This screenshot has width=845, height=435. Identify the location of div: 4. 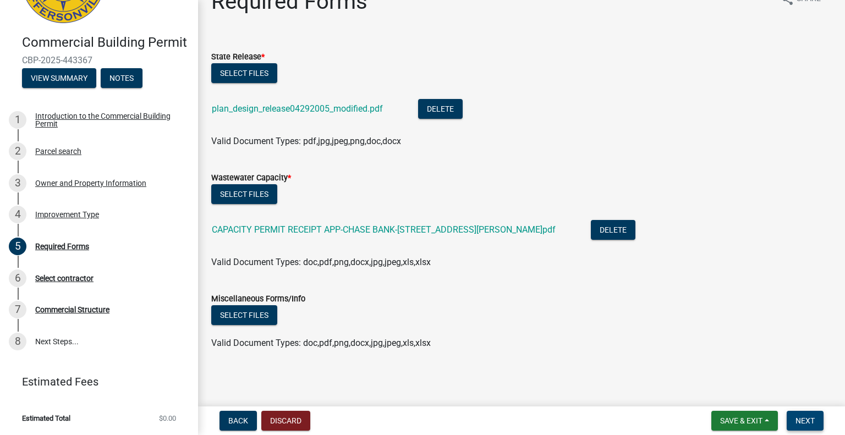
(18, 215).